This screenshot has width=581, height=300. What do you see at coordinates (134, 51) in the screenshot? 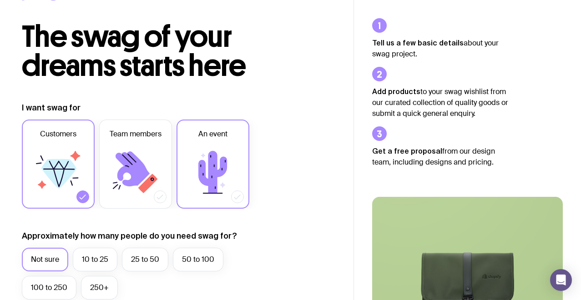
I see `span: The swag of your dreams starts here` at bounding box center [134, 51].